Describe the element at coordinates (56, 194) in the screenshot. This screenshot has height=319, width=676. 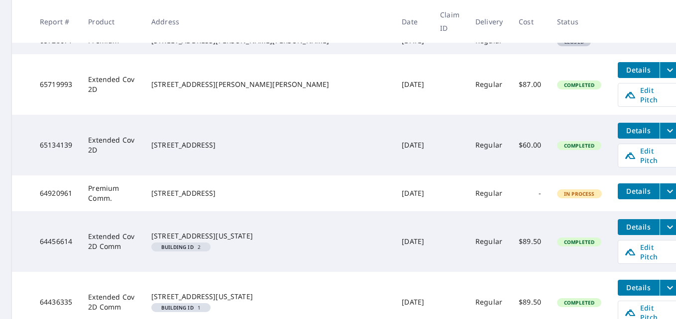
I see `td: 64920961` at that location.